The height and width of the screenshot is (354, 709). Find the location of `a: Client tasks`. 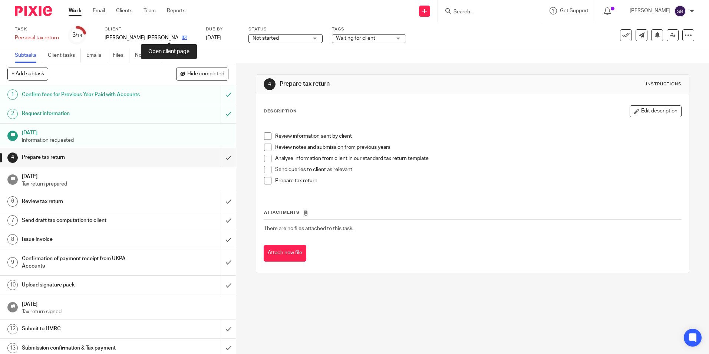

a: Client tasks is located at coordinates (64, 55).